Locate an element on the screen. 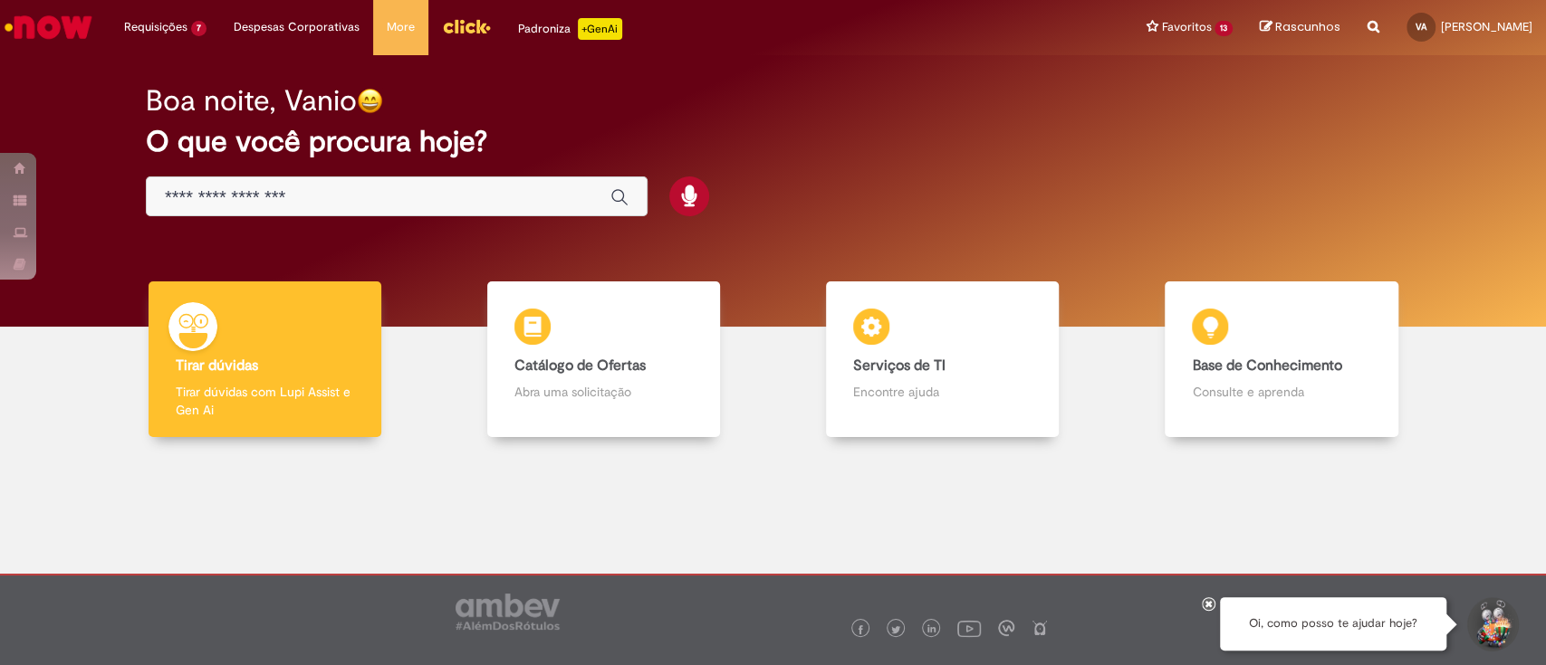  b: Tirar dúvidas is located at coordinates (216, 366).